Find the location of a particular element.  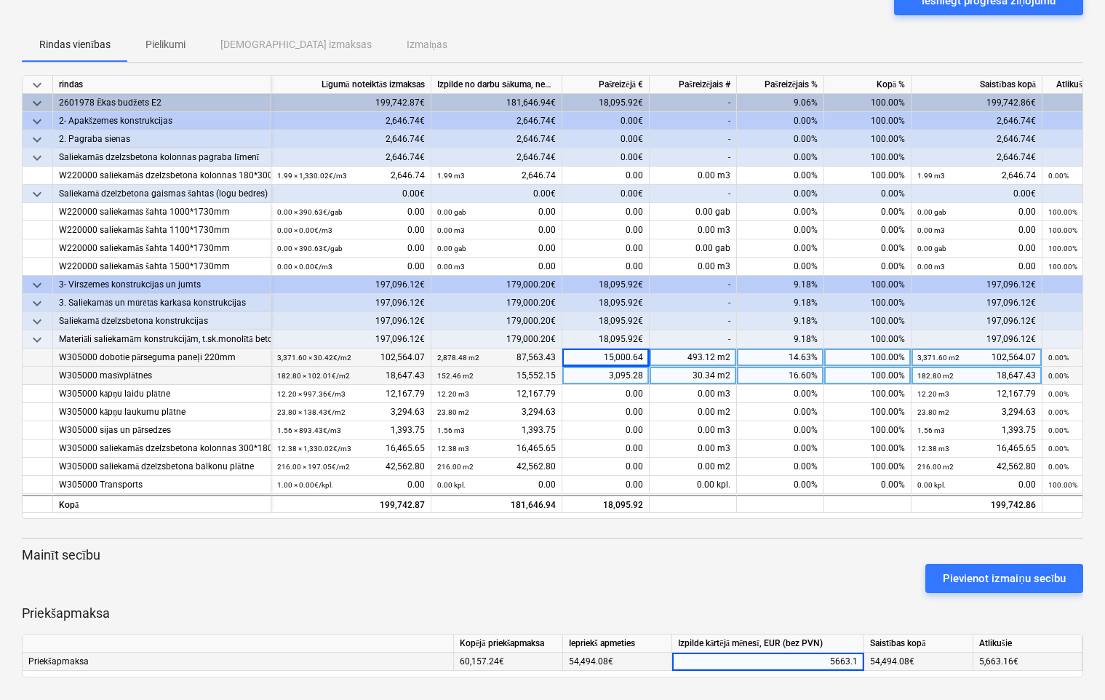

div: W220000 saliekamās šahta 1500*1730mm is located at coordinates (161, 266).